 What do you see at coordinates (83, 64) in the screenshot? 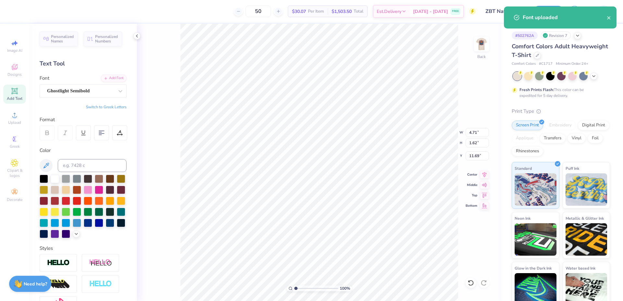
I see `div: Text Tool` at bounding box center [83, 64].